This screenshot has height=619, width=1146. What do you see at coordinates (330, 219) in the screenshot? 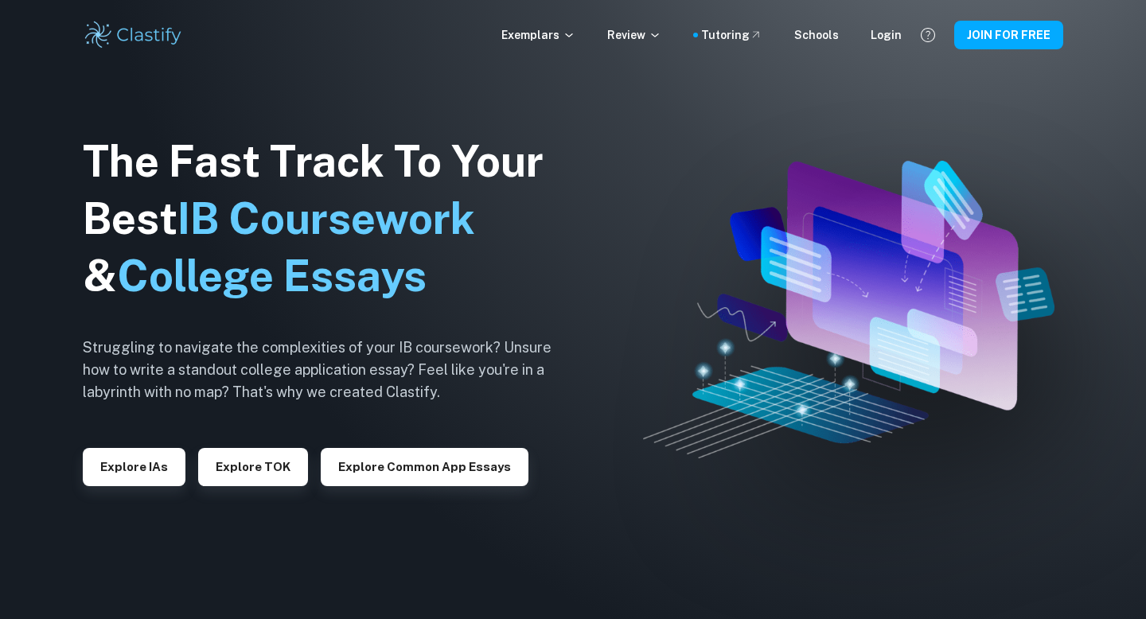
I see `h1: The Fast Track To Your Best &` at bounding box center [330, 219].